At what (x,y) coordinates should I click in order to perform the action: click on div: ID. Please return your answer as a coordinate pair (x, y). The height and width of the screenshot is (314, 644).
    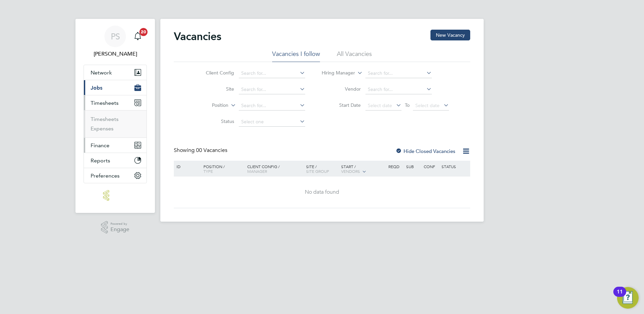
    Looking at the image, I should click on (186, 166).